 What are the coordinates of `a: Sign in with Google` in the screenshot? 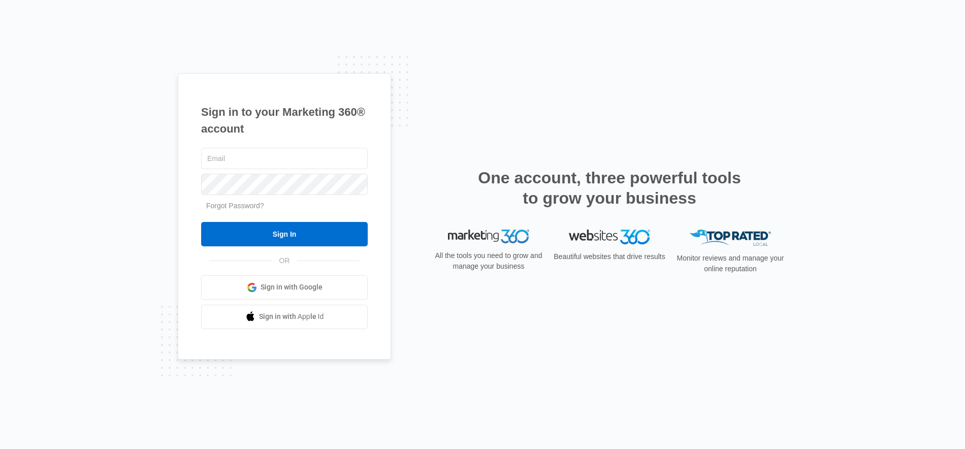 It's located at (284, 288).